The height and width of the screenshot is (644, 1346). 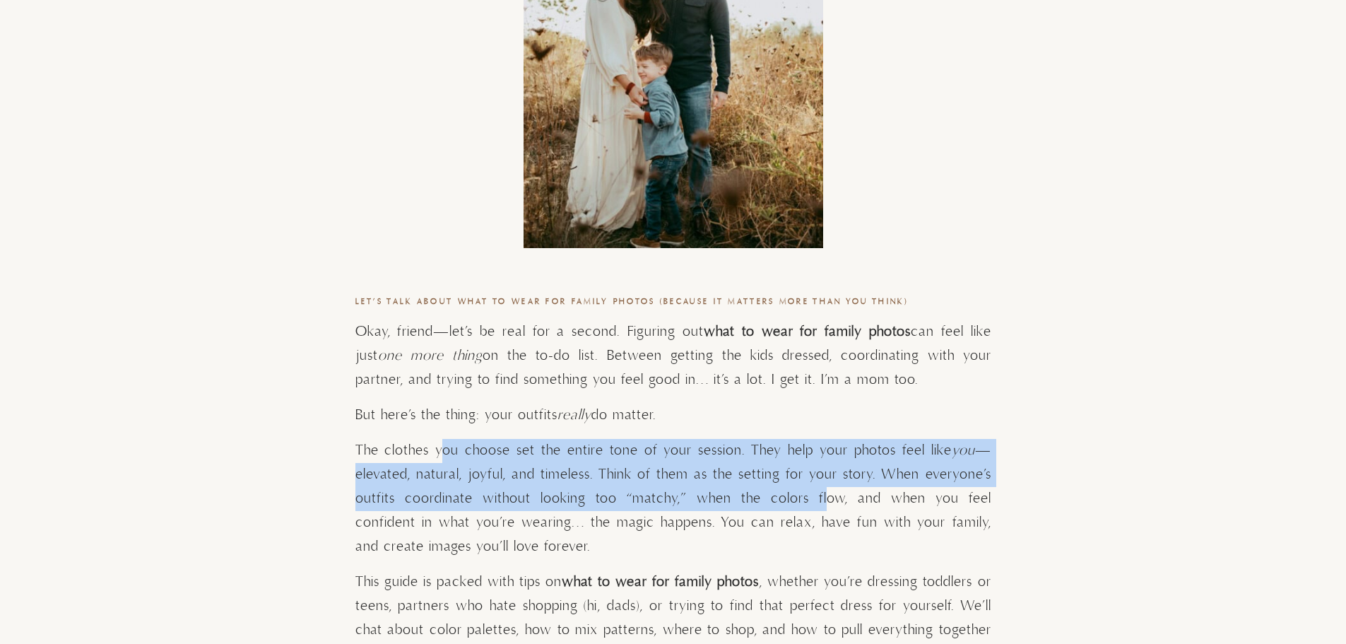 I want to click on em: one more thing, so click(x=430, y=355).